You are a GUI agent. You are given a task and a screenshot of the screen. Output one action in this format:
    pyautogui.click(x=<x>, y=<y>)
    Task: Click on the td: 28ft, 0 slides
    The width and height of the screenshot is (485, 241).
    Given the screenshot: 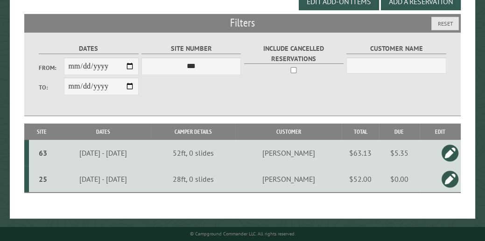 What is the action you would take?
    pyautogui.click(x=193, y=179)
    